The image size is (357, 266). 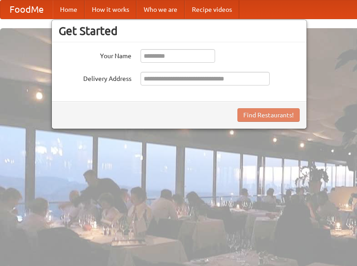 What do you see at coordinates (212, 10) in the screenshot?
I see `a: Recipe videos` at bounding box center [212, 10].